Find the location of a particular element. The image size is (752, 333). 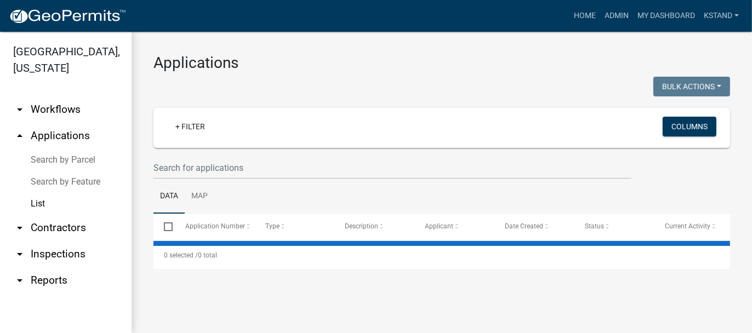

input: Search for applications is located at coordinates (392, 168).